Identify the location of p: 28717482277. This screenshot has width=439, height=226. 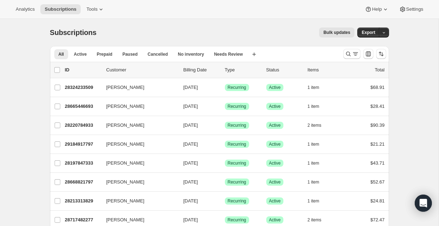
(83, 220).